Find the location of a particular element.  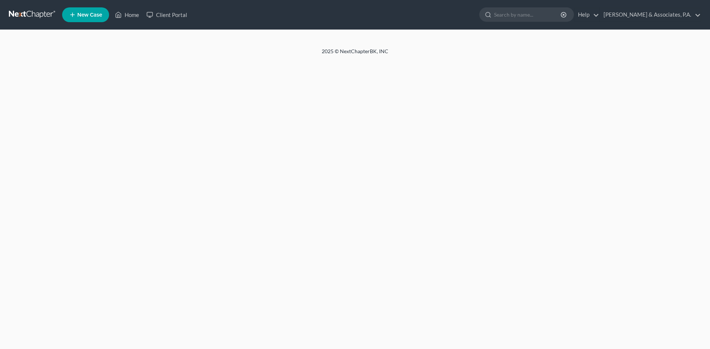

a: Home is located at coordinates (127, 15).